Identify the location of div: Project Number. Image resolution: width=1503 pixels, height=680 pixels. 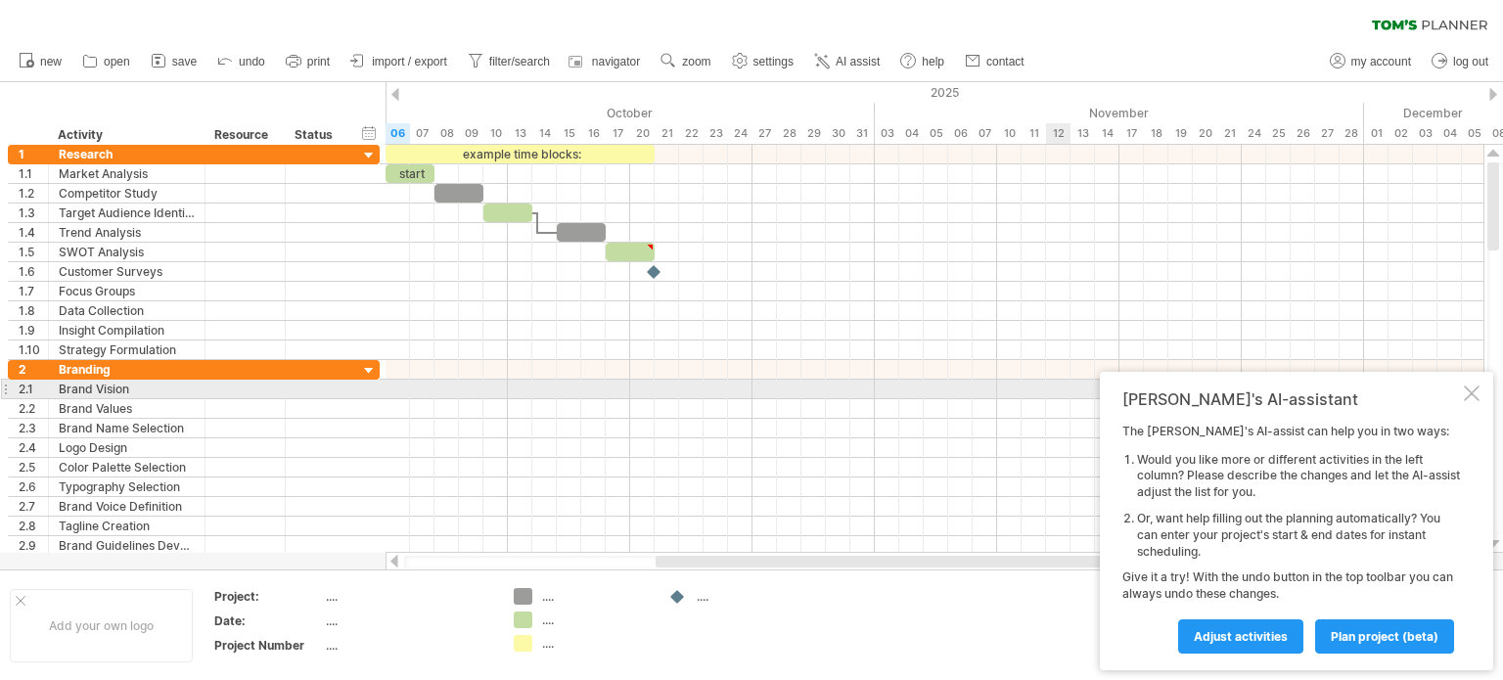
(268, 645).